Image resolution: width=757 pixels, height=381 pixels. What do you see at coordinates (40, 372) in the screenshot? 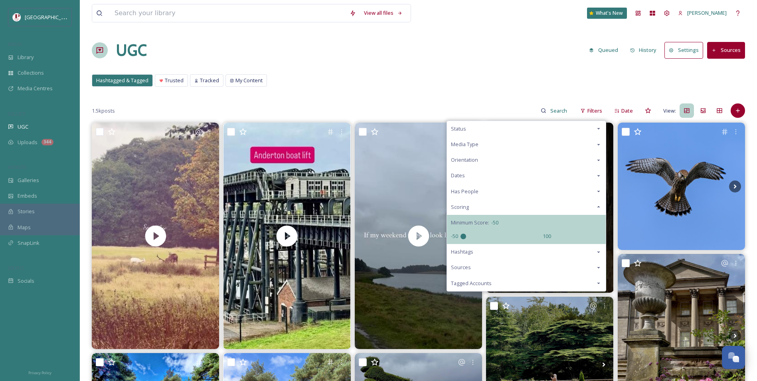
I see `a: Privacy Policy` at bounding box center [40, 372].